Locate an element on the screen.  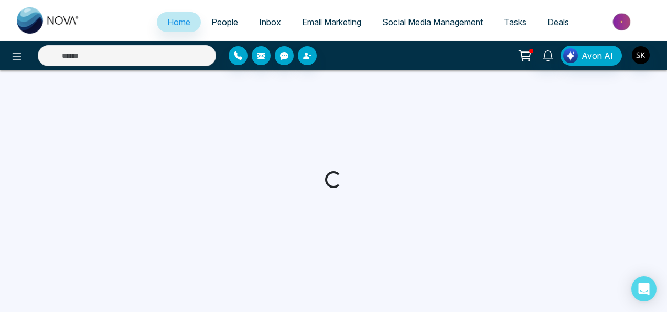
a: Social Media Management is located at coordinates (433, 22).